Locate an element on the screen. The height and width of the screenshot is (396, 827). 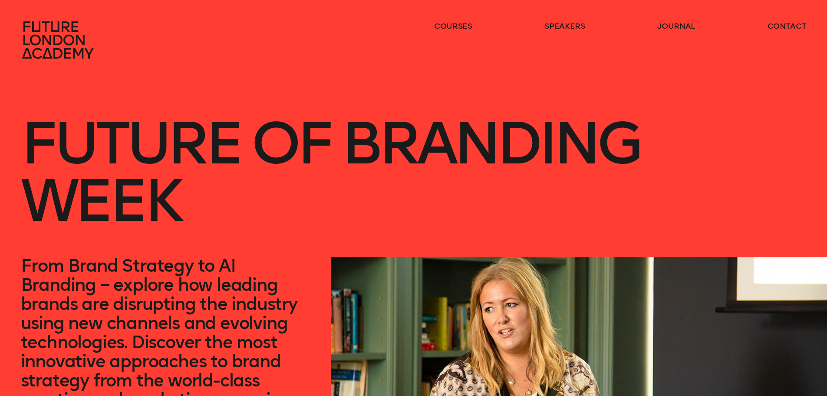
h1: Future of branding week is located at coordinates (414, 158).